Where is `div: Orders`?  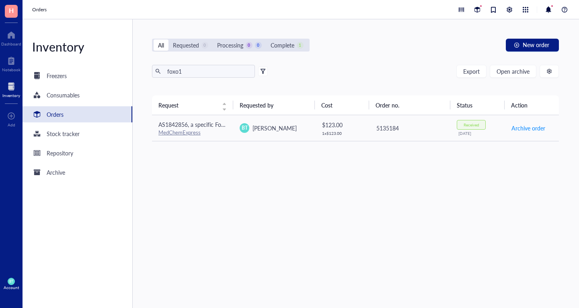 div: Orders is located at coordinates (55, 114).